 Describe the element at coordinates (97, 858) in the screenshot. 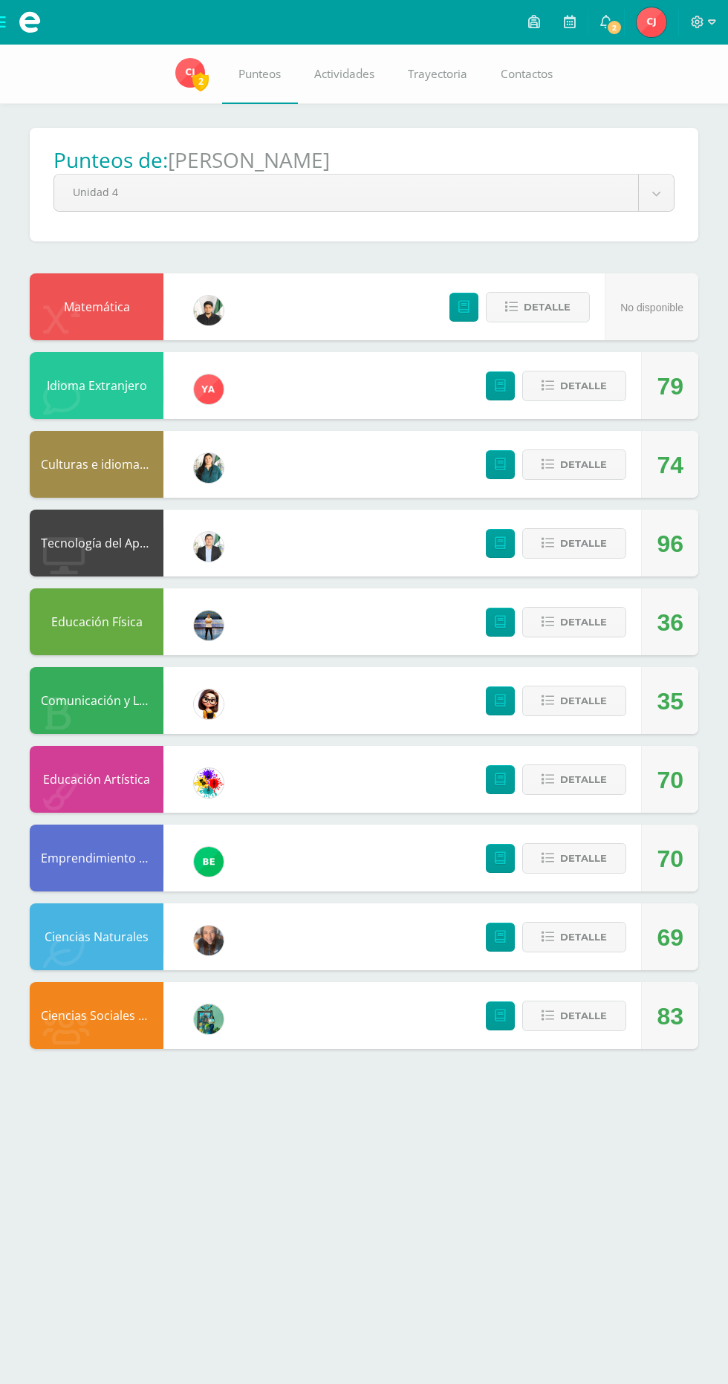

I see `div: Emprendimiento para la Productividad y Desarrollo` at that location.